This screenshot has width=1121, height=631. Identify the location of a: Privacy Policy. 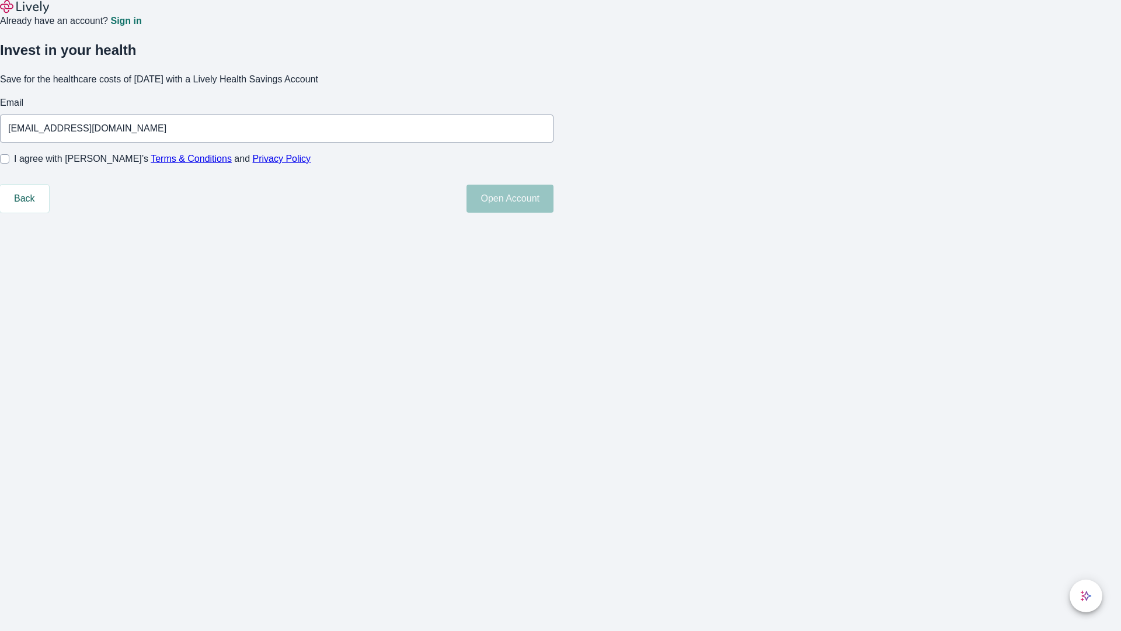
(282, 158).